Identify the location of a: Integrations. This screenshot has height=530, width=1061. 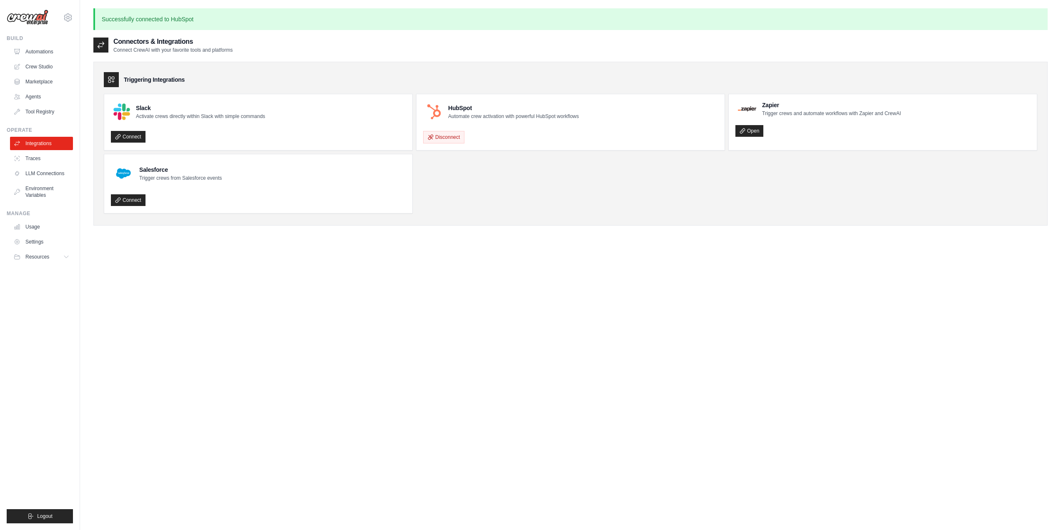
(41, 143).